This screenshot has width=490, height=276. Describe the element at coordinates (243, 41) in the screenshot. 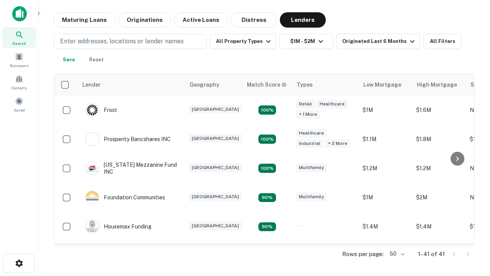

I see `button: All Property Types` at that location.